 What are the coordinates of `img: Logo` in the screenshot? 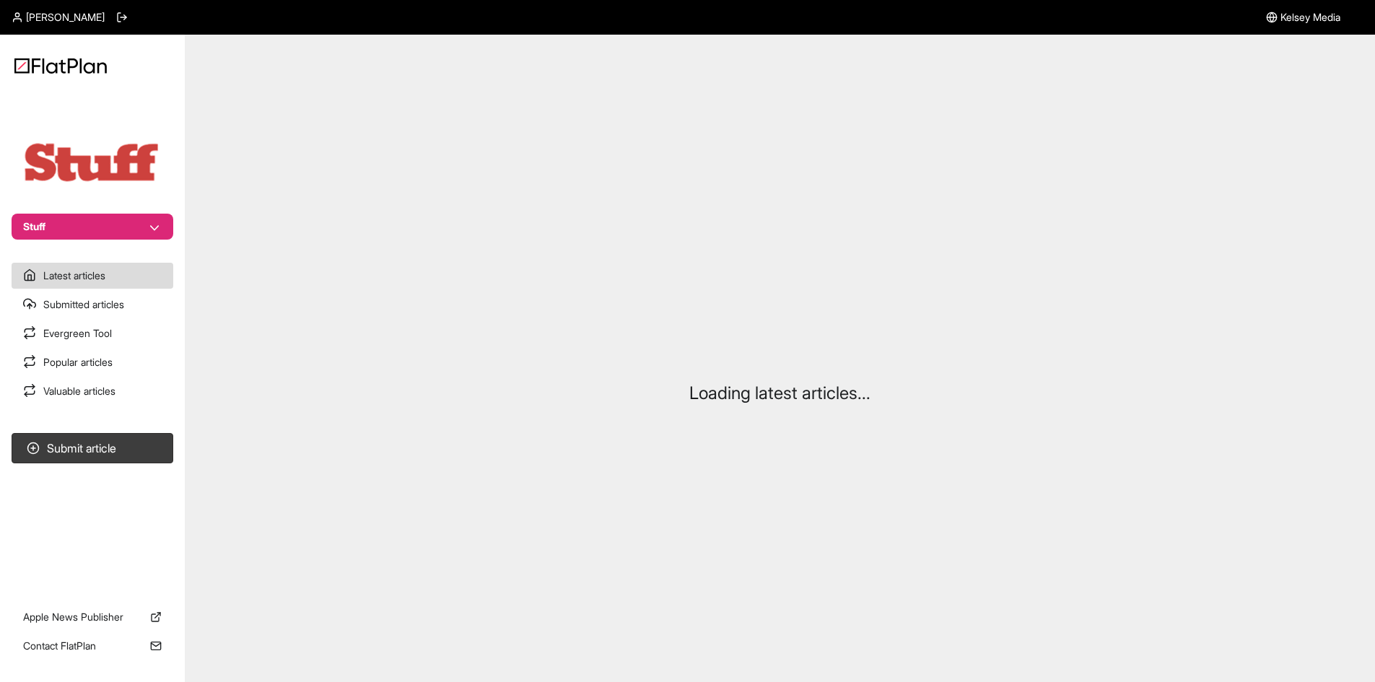 It's located at (61, 66).